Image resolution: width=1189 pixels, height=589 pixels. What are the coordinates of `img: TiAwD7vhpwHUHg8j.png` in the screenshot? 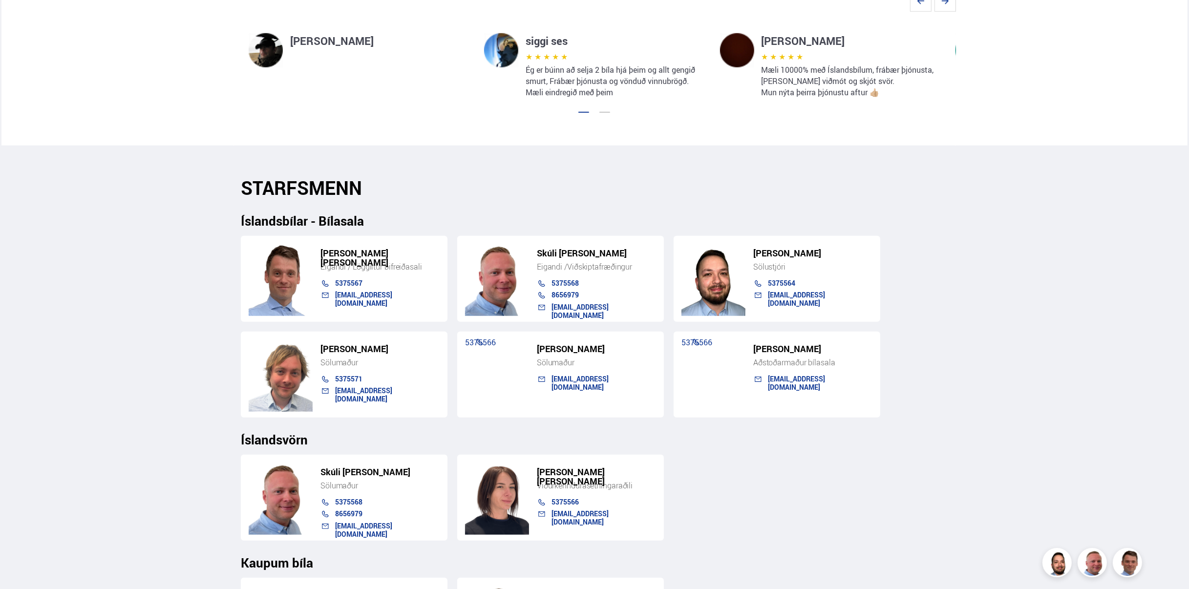 It's located at (497, 498).